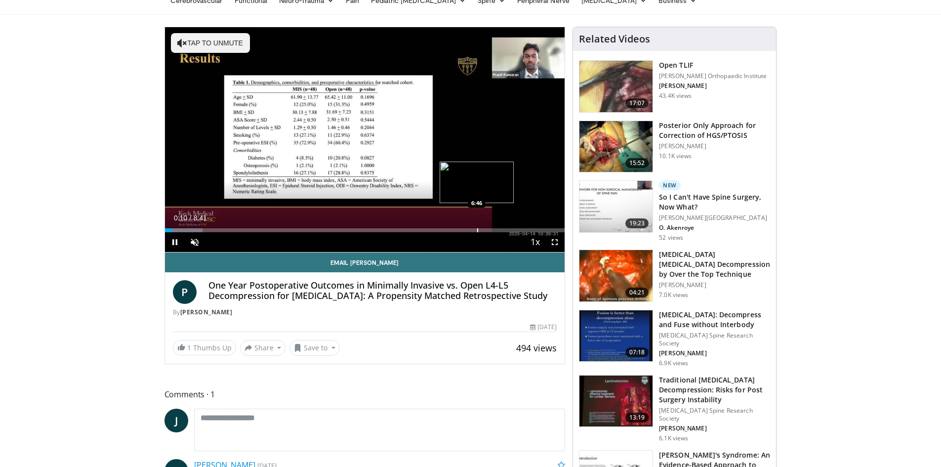 Image resolution: width=941 pixels, height=467 pixels. I want to click on span: 15:52, so click(637, 163).